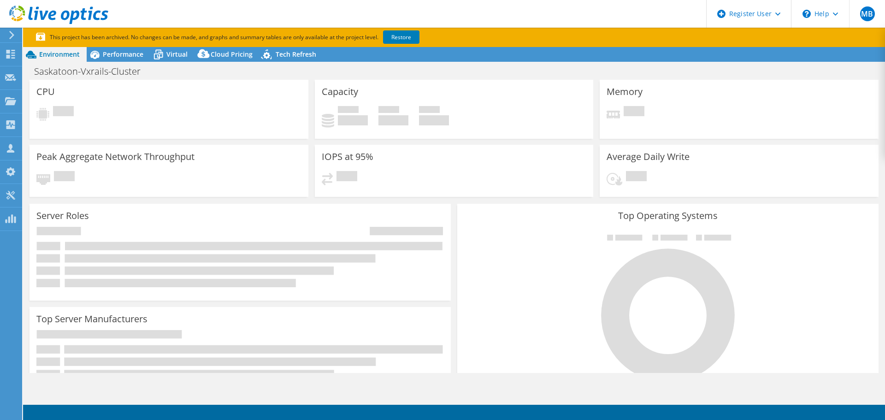 Image resolution: width=885 pixels, height=420 pixels. I want to click on h3: CPU, so click(46, 92).